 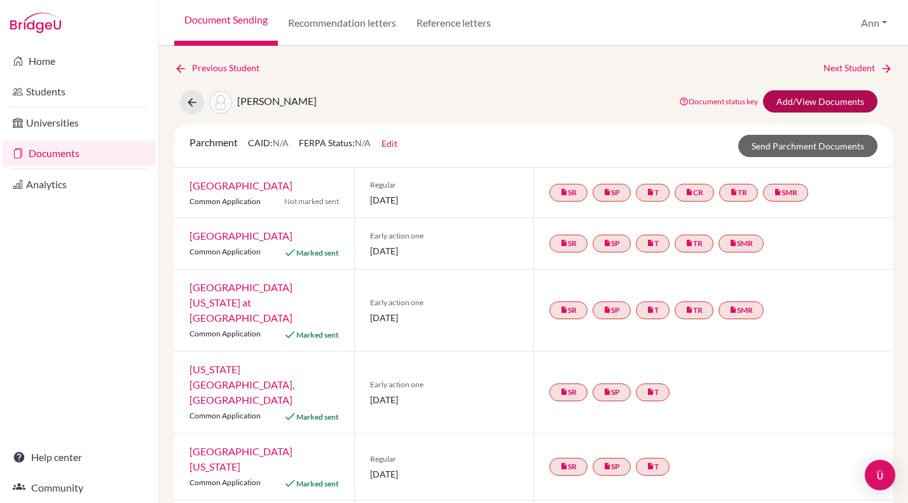 What do you see at coordinates (880, 475) in the screenshot?
I see `div: Open Intercom Messenger` at bounding box center [880, 475].